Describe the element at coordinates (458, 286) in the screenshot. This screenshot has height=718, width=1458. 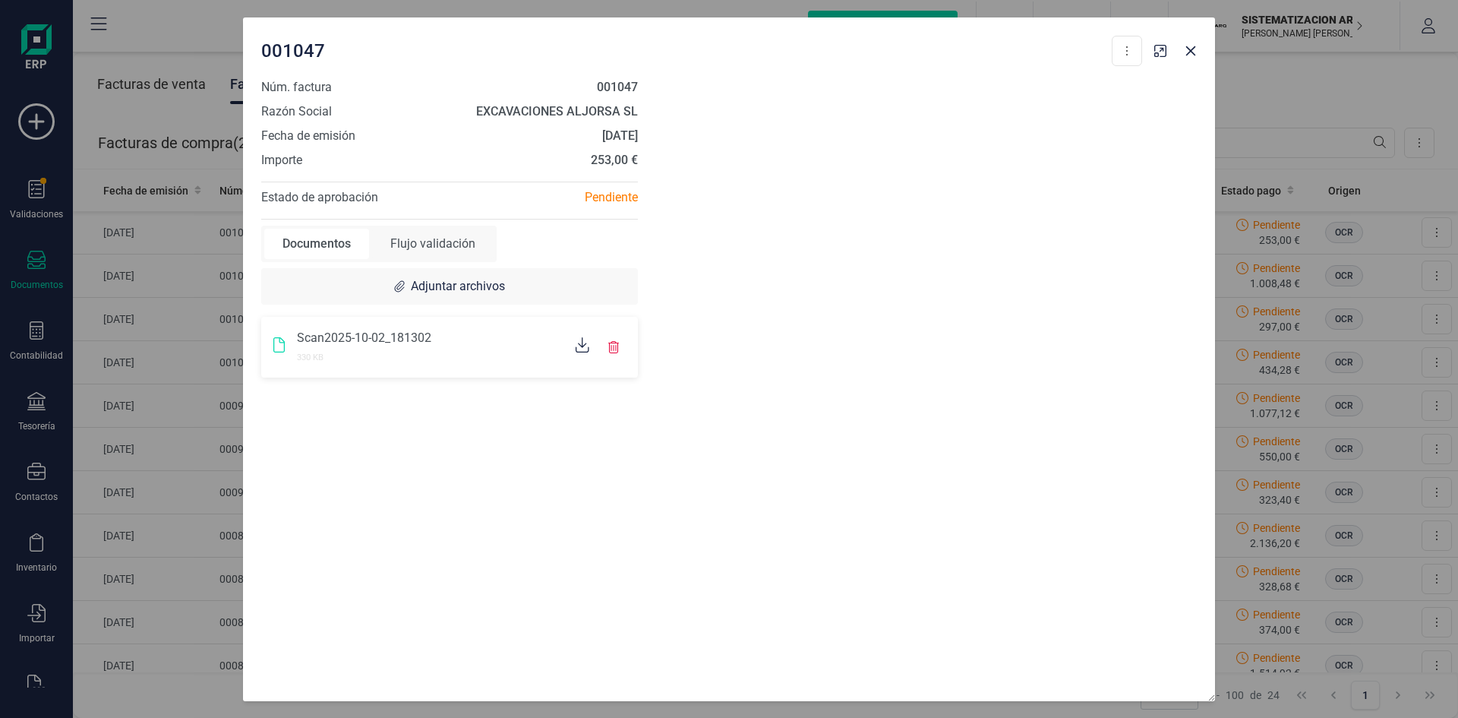
I see `span: Adjuntar archivos` at that location.